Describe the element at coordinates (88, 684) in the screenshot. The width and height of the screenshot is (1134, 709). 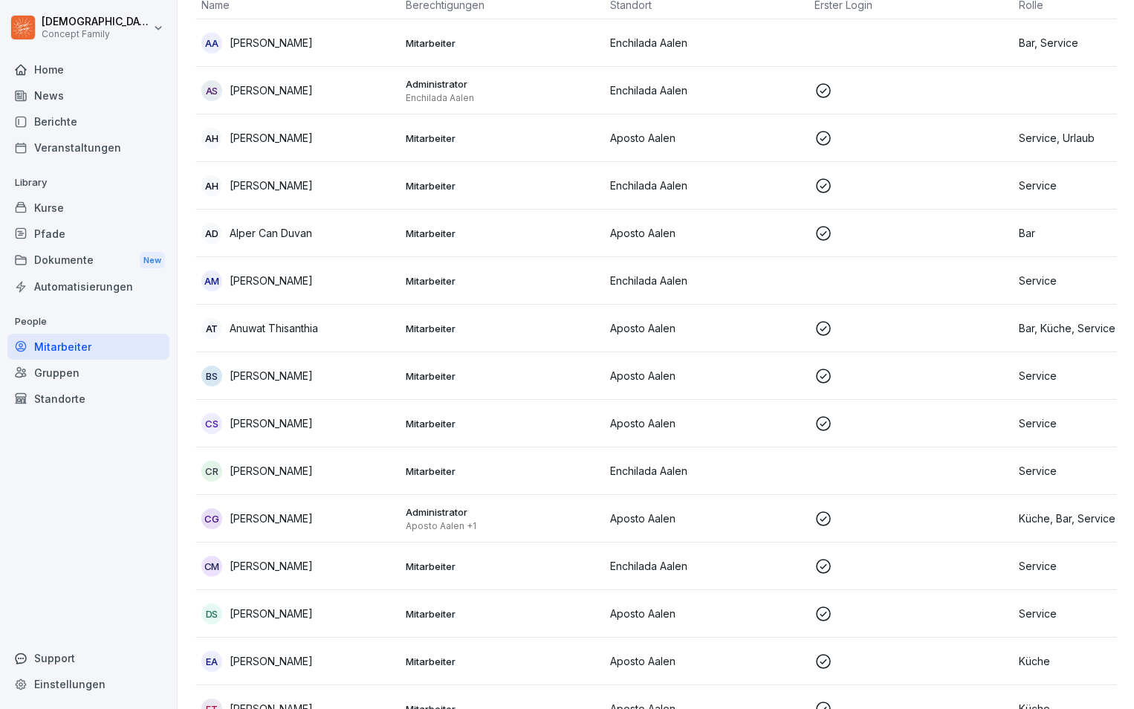
I see `div: Einstellungen` at that location.